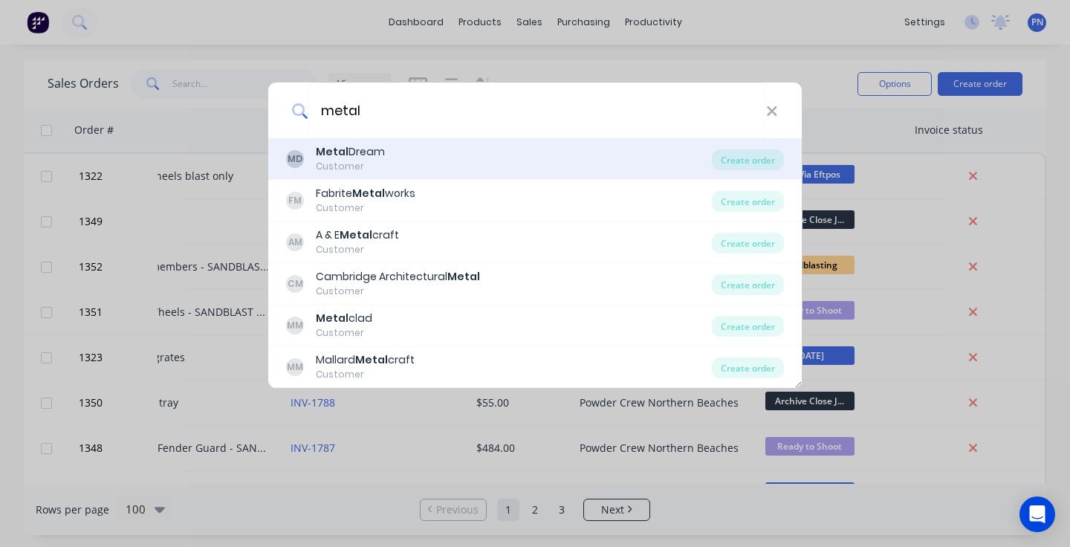 The width and height of the screenshot is (1070, 547). Describe the element at coordinates (295, 242) in the screenshot. I see `div: AM` at that location.